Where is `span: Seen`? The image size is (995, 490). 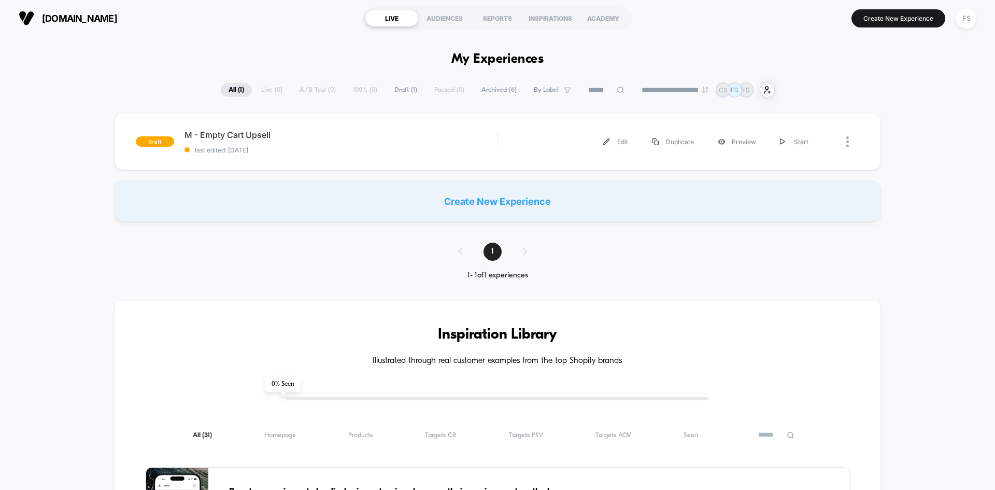
span: Seen is located at coordinates (691, 435).